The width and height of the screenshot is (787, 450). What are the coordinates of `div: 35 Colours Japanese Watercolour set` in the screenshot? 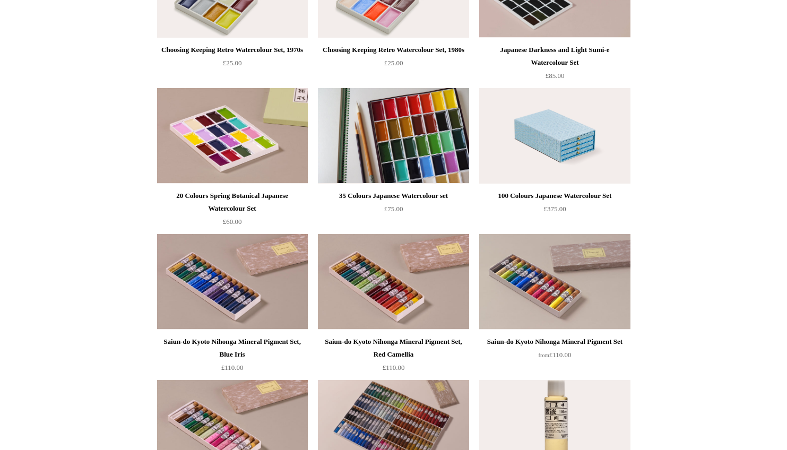 It's located at (393, 196).